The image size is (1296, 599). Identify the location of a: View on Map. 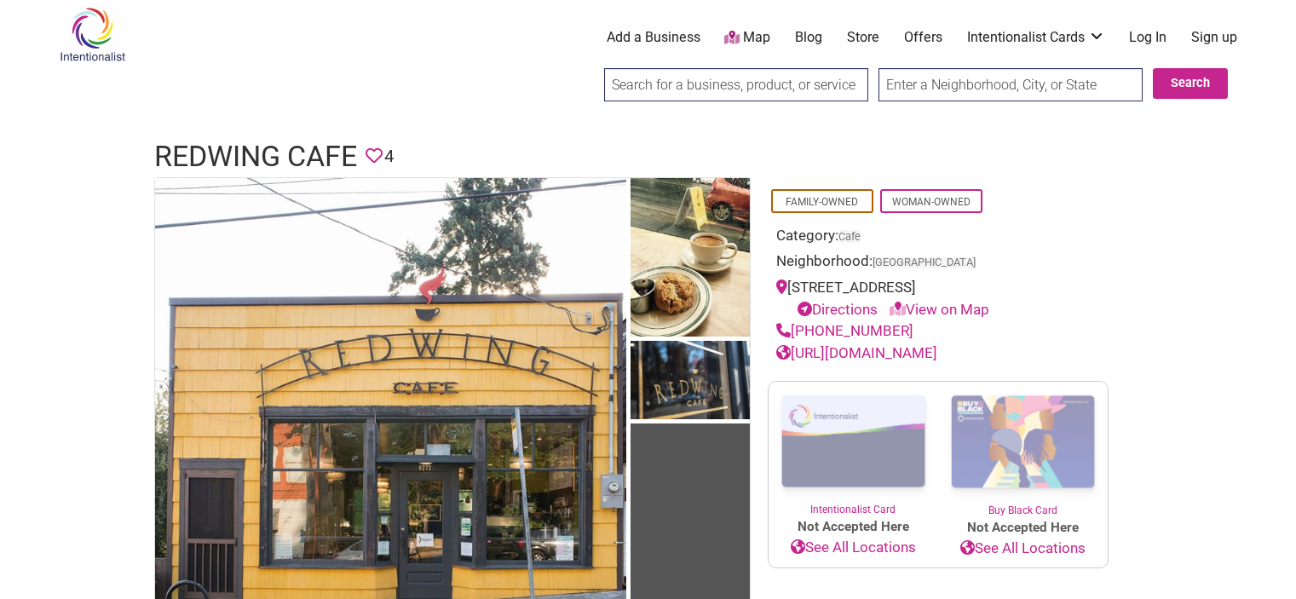
(939, 309).